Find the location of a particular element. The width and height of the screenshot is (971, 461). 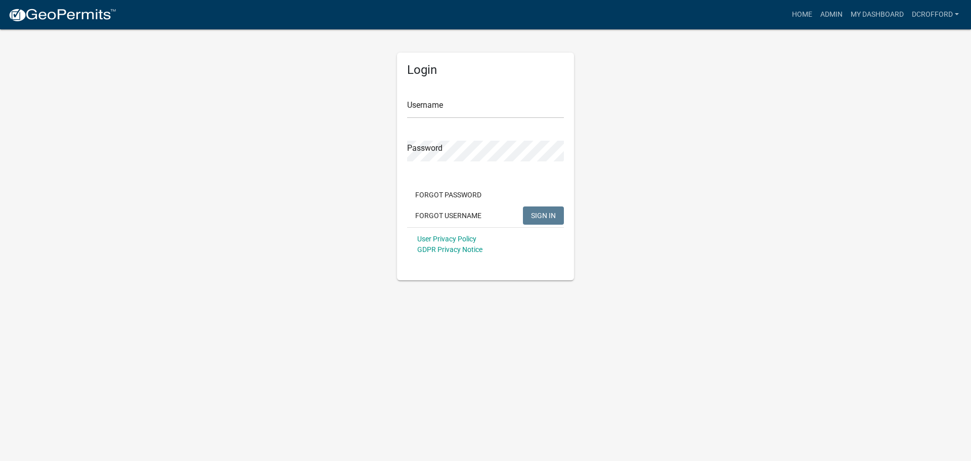

button: SIGN IN is located at coordinates (543, 216).